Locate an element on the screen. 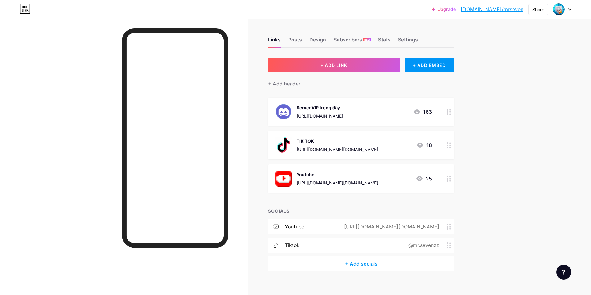 The width and height of the screenshot is (591, 295). img: Seven David is located at coordinates (558, 9).